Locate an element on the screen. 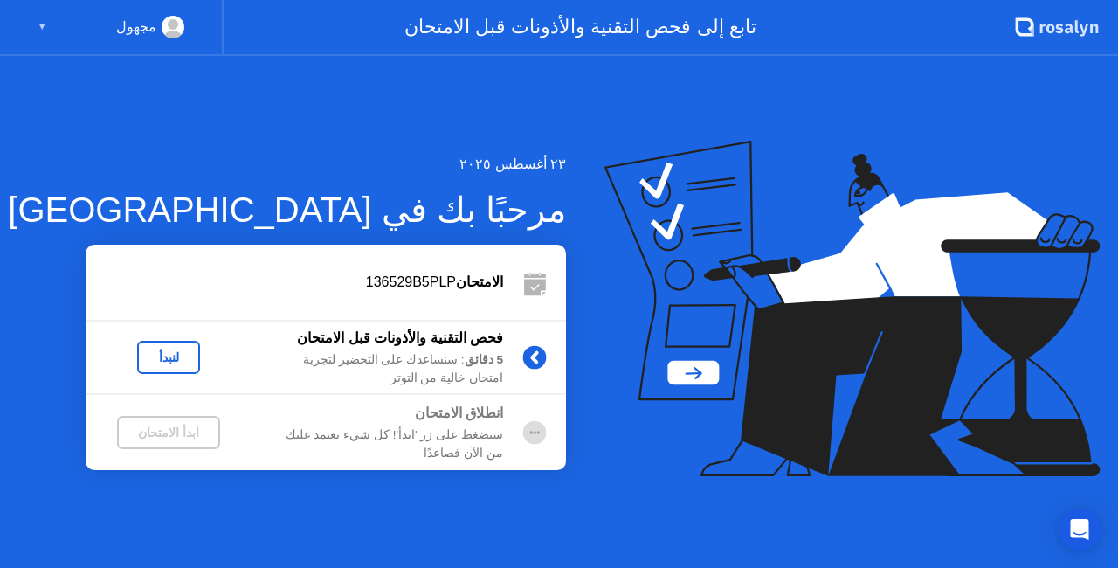 This screenshot has width=1118, height=568. div: ابدأ الامتحان is located at coordinates (169, 432).